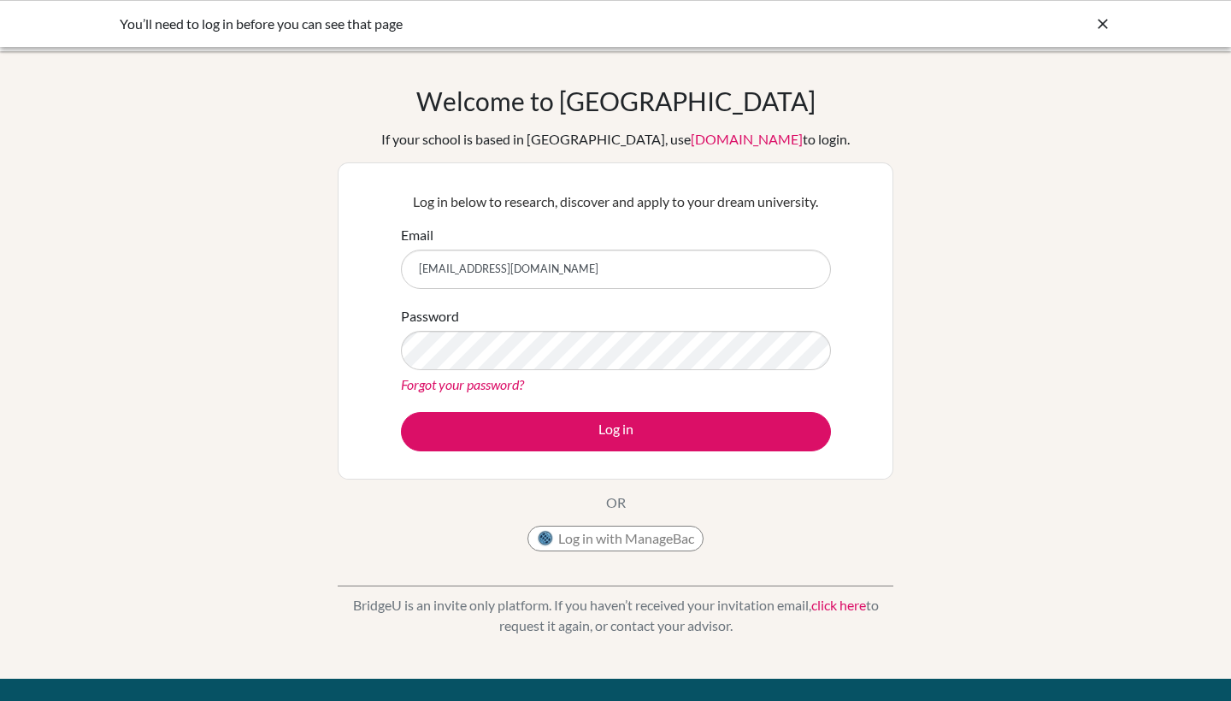  Describe the element at coordinates (616, 503) in the screenshot. I see `p: OR` at that location.